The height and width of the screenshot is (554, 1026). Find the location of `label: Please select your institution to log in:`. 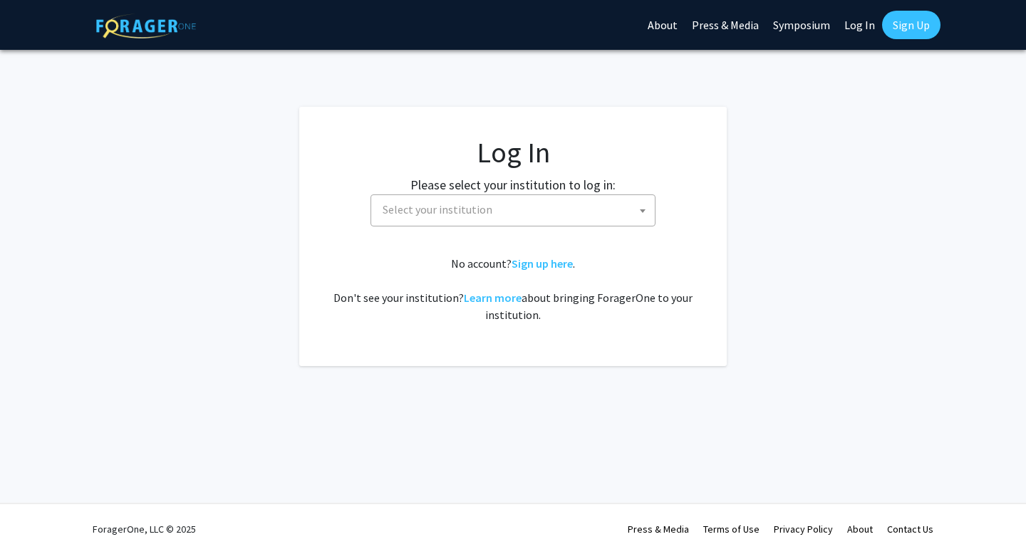

label: Please select your institution to log in: is located at coordinates (513, 185).